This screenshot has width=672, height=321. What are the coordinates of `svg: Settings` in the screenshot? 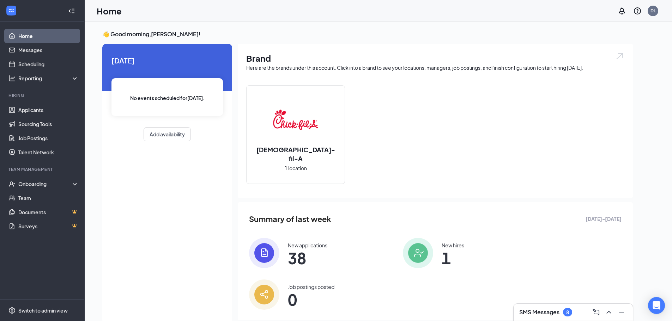 It's located at (12, 311).